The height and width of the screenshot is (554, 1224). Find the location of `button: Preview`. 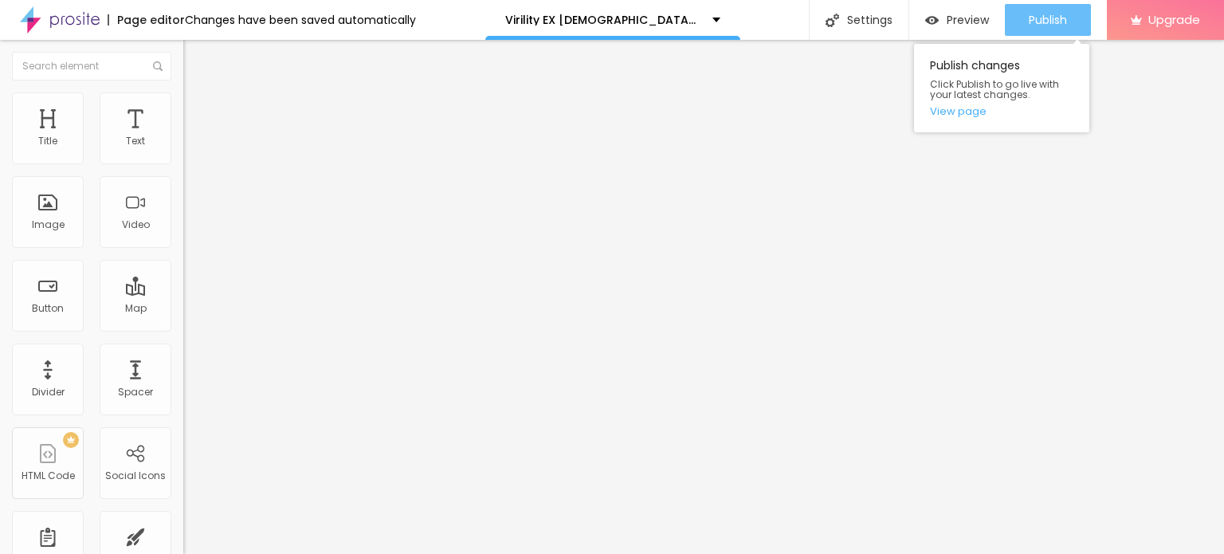

button: Preview is located at coordinates (957, 20).